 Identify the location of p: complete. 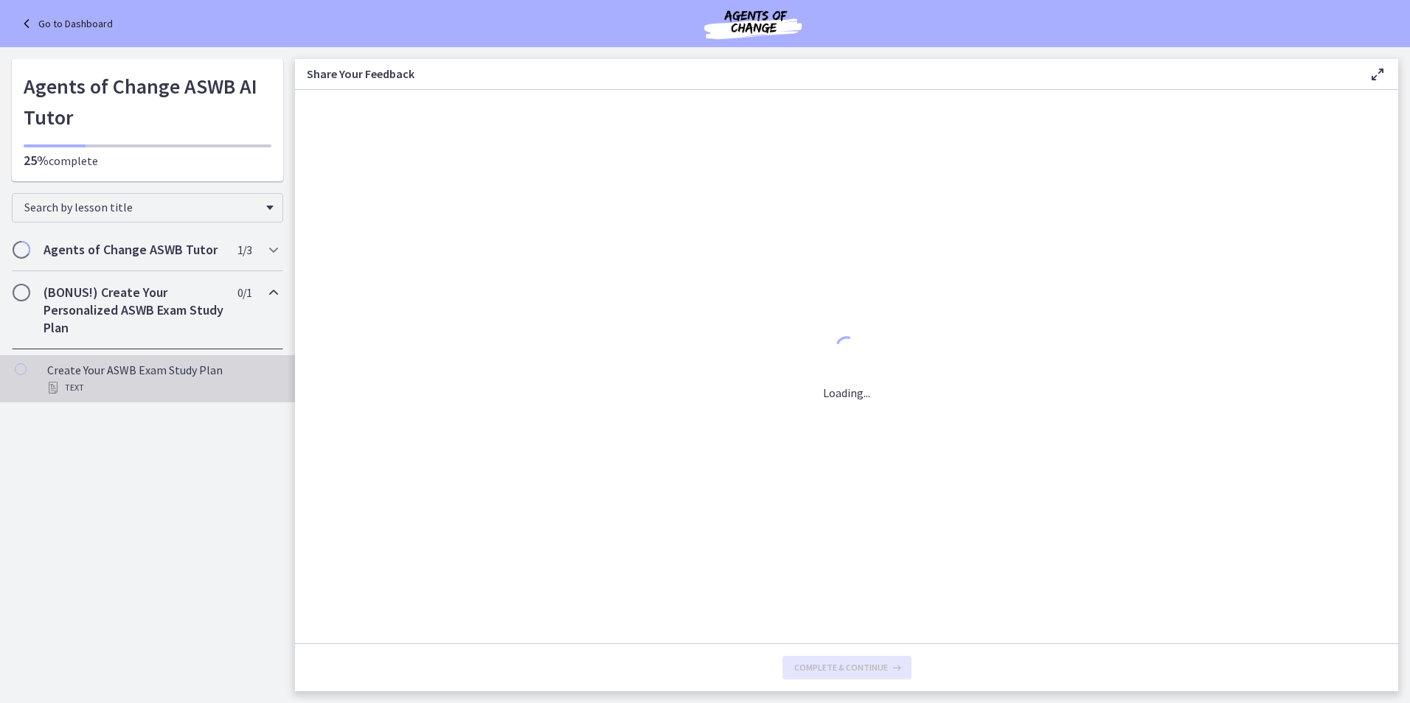
(147, 161).